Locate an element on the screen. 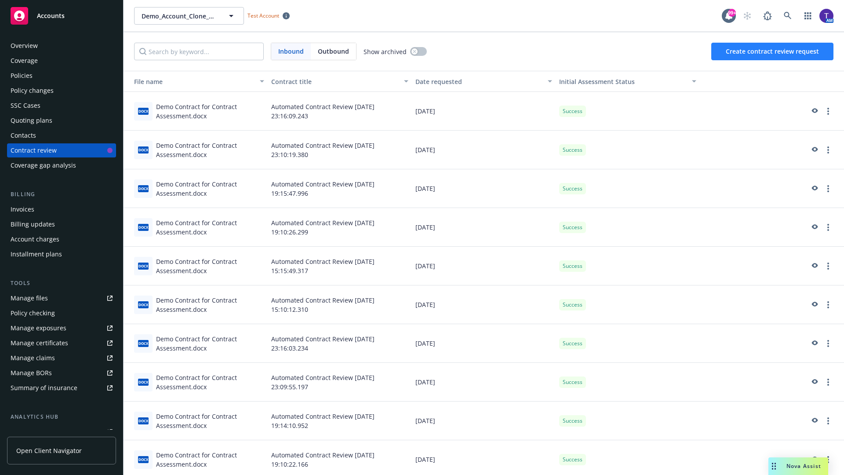 The width and height of the screenshot is (844, 475). div: Billing updates is located at coordinates (33, 224).